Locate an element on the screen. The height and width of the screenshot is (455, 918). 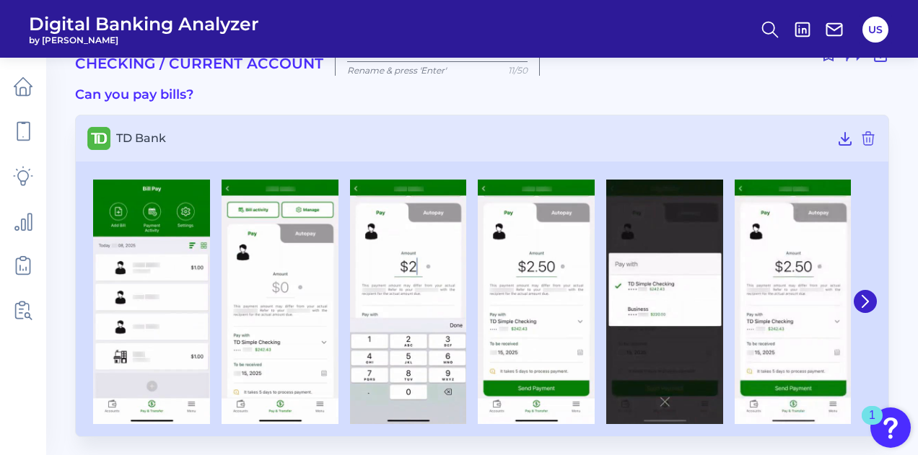
button: US is located at coordinates (875, 30).